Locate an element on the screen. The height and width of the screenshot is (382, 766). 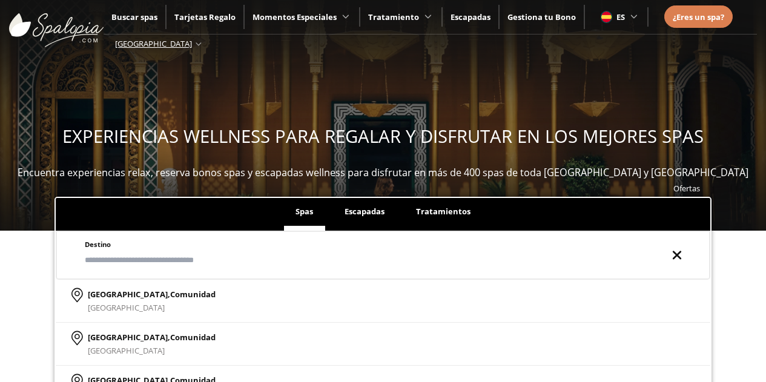
a: ¿Eres un spa? is located at coordinates (698, 17).